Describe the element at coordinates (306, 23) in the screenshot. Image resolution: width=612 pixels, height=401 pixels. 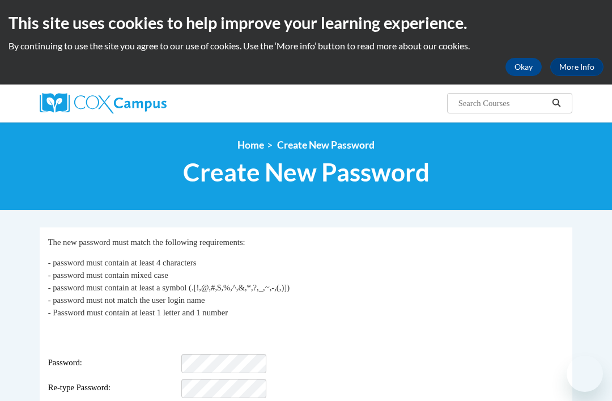
I see `h2: This site uses cookies to help improve your learning experience.` at that location.